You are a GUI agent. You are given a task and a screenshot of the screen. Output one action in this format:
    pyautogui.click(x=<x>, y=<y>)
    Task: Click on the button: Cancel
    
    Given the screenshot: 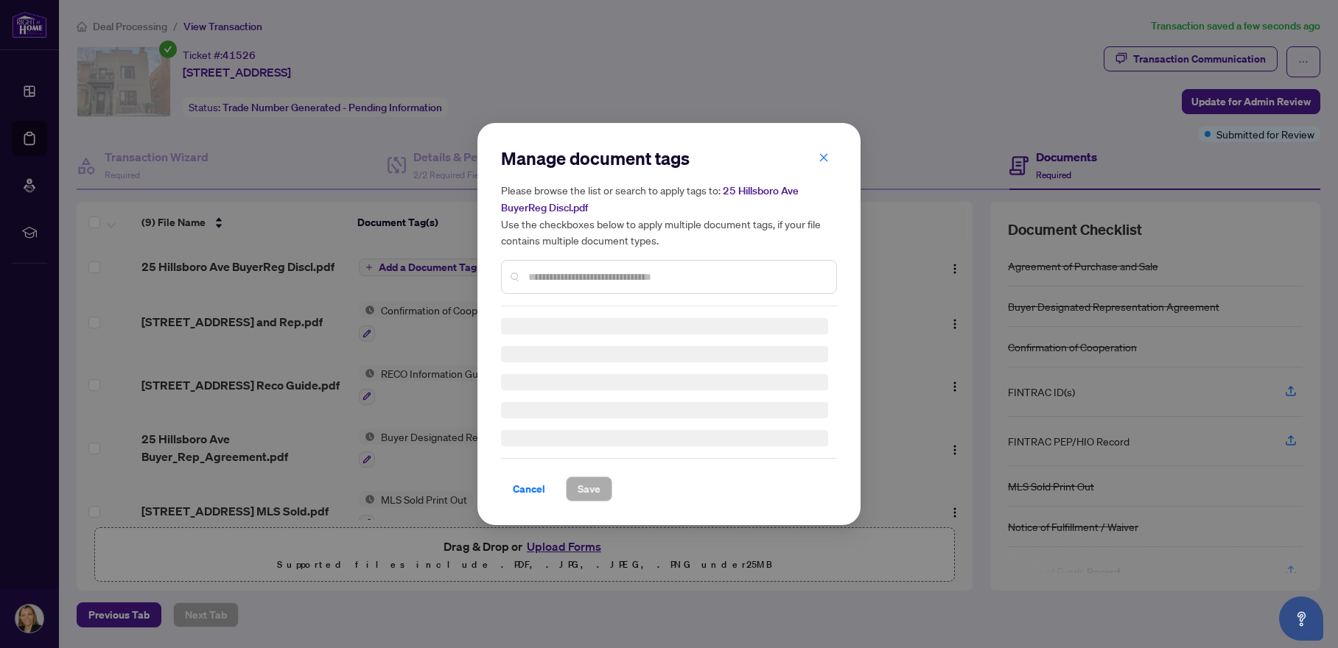 What is the action you would take?
    pyautogui.click(x=529, y=489)
    